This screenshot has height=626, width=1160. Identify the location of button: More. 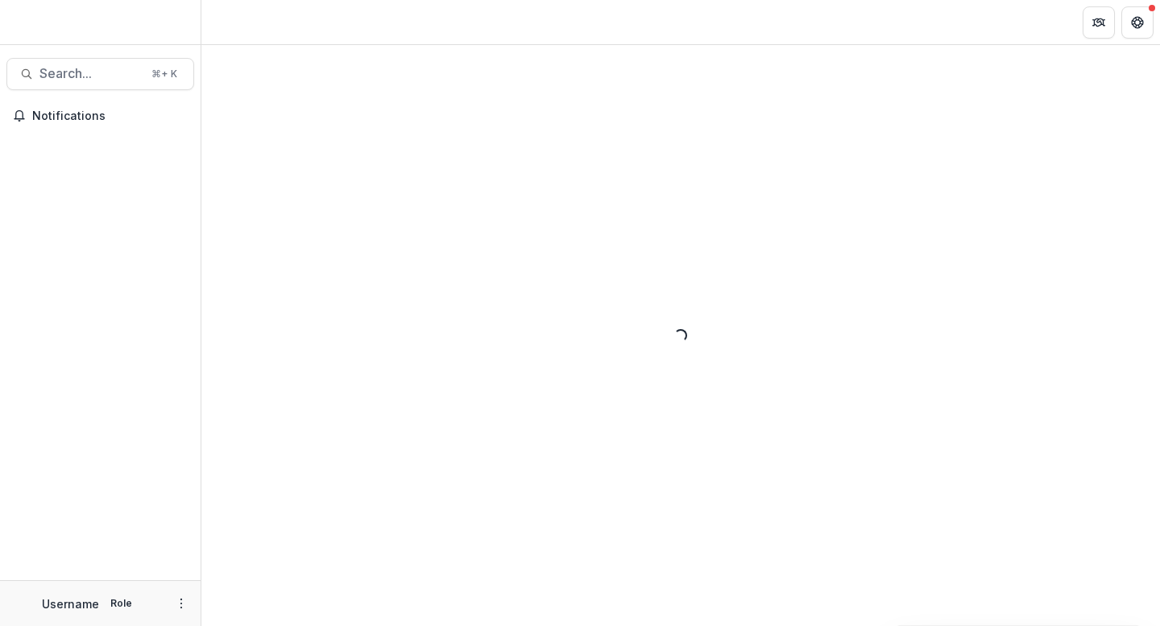
(181, 604).